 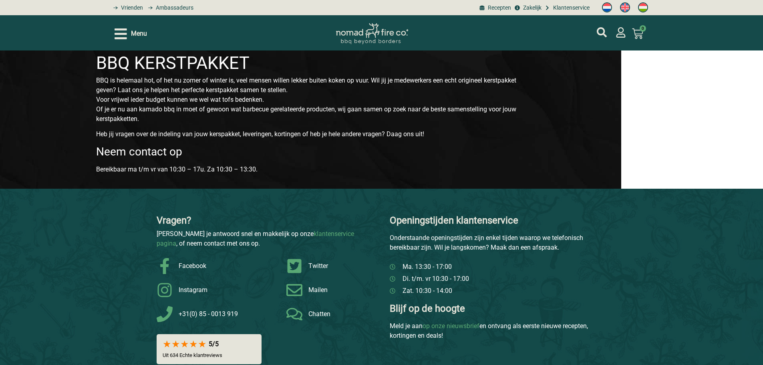 What do you see at coordinates (325, 290) in the screenshot?
I see `a: Grill Bill Contact` at bounding box center [325, 290].